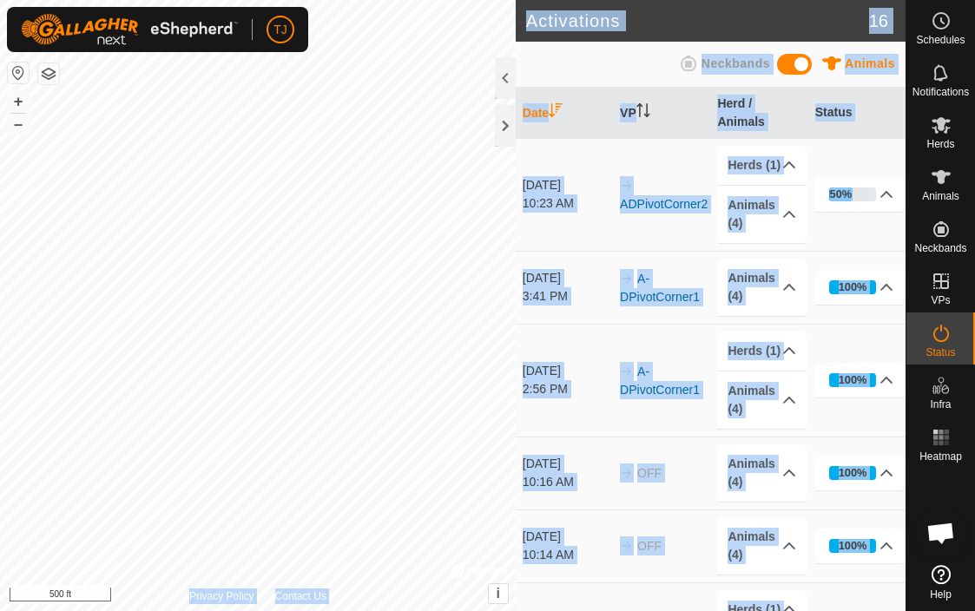  I want to click on span: Status, so click(940, 353).